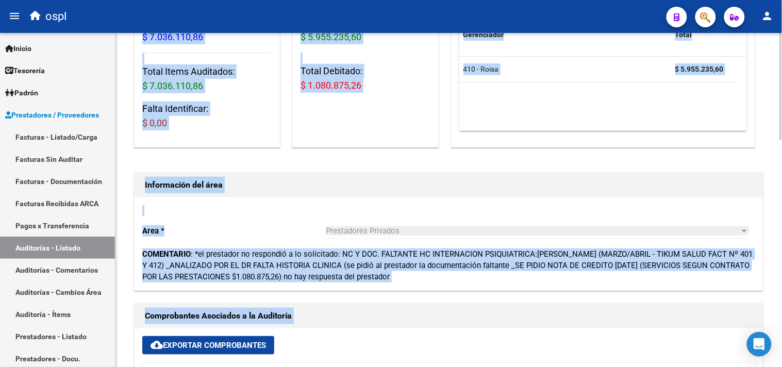 This screenshot has height=367, width=782. What do you see at coordinates (22, 93) in the screenshot?
I see `span: Padrón` at bounding box center [22, 93].